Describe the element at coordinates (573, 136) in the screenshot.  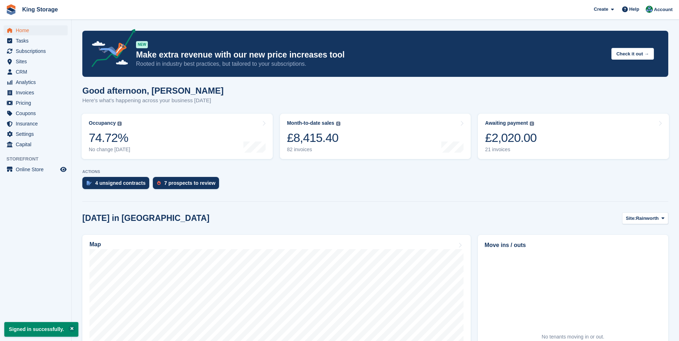
I see `a: Awaiting payment £2,020.00 21 invoices` at that location.